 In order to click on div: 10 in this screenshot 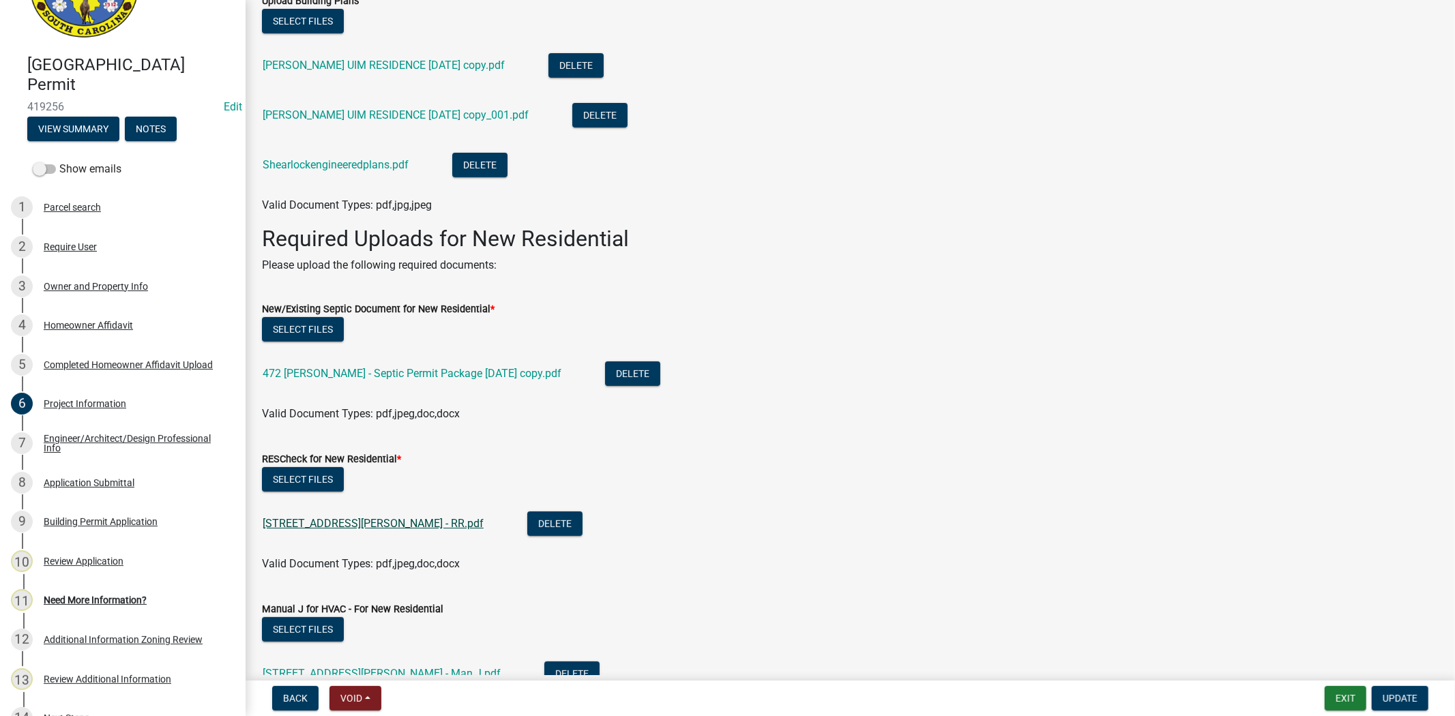, I will do `click(22, 561)`.